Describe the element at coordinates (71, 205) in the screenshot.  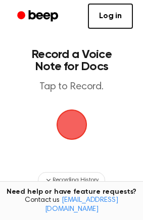
I see `span: Contact us` at that location.